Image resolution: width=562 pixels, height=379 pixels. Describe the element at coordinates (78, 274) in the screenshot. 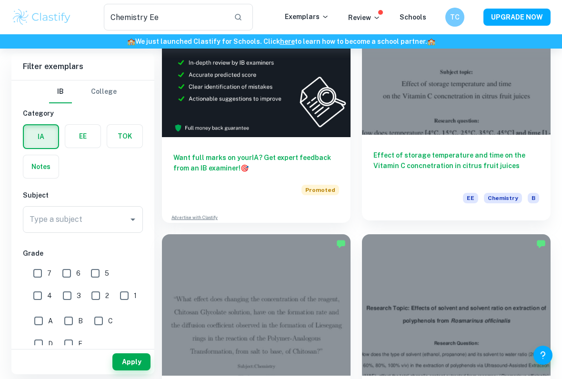

I see `span: 6` at that location.